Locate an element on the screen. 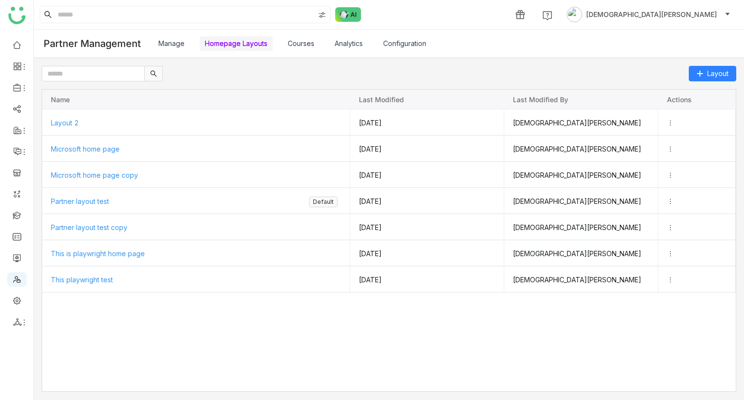 This screenshot has height=400, width=744. span: This playwright test is located at coordinates (82, 280).